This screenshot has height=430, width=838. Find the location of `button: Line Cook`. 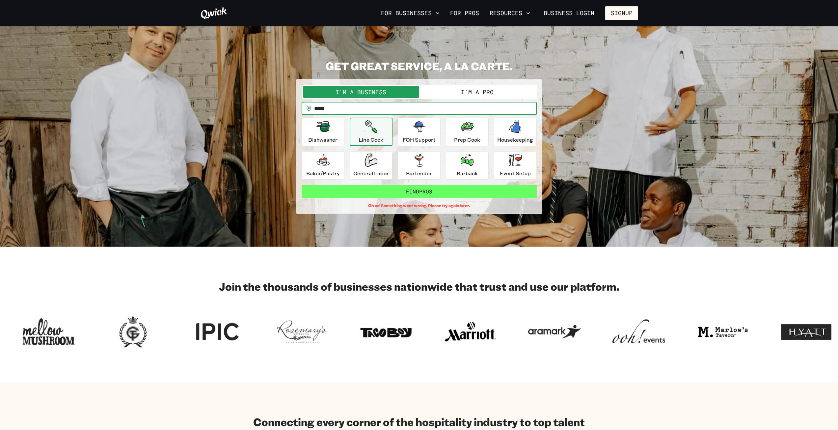

button: Line Cook is located at coordinates (371, 132).